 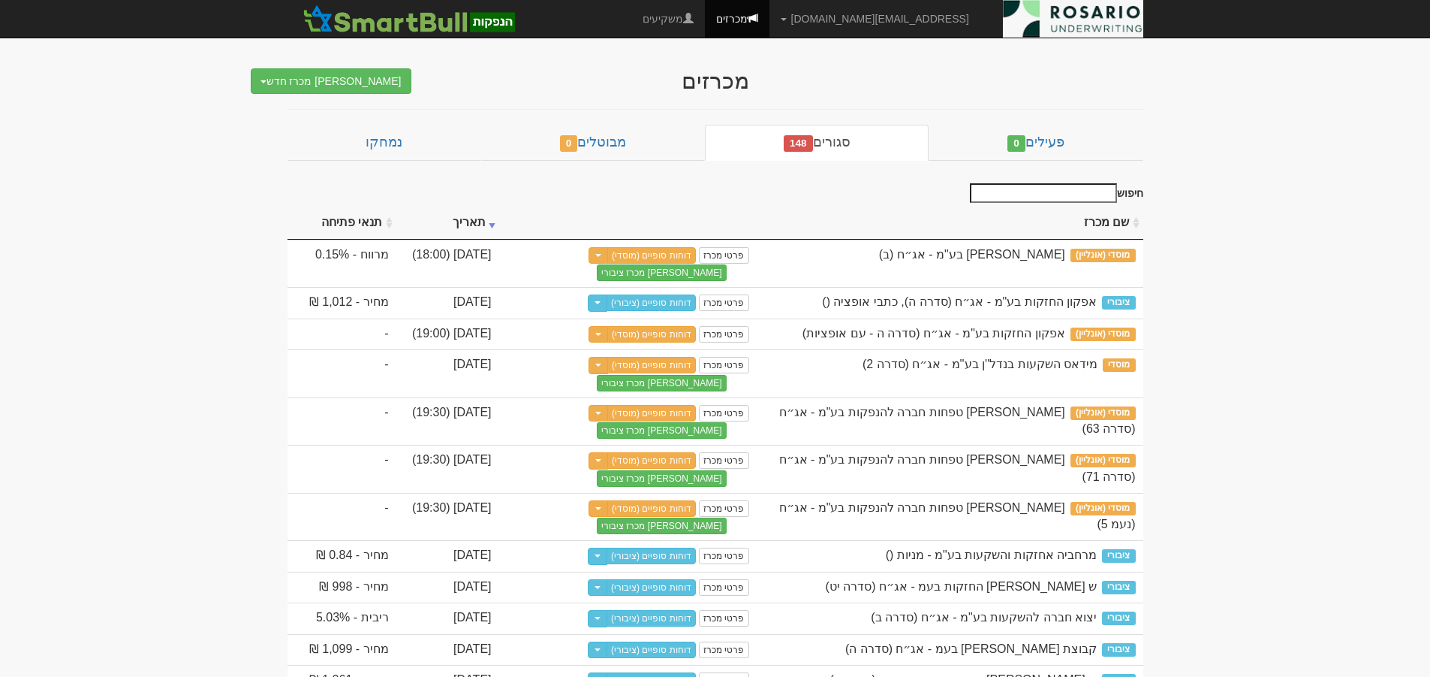 What do you see at coordinates (342, 618) in the screenshot?
I see `td: ריבית - 5.03%` at bounding box center [342, 618].